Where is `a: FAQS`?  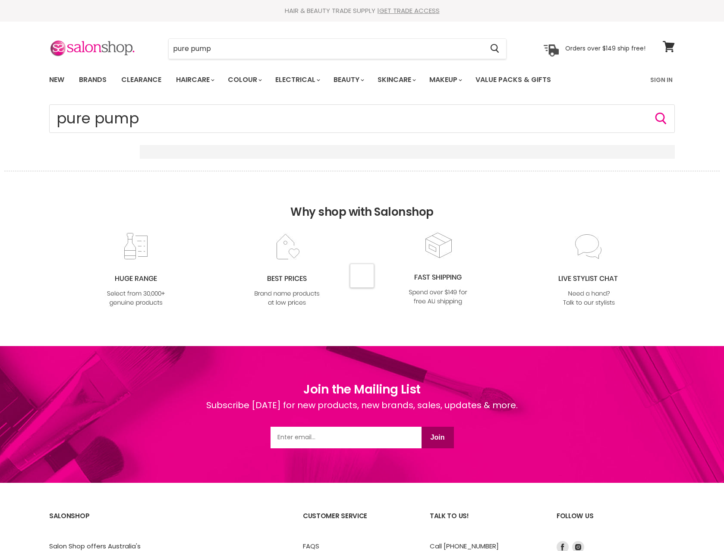 a: FAQS is located at coordinates (311, 546).